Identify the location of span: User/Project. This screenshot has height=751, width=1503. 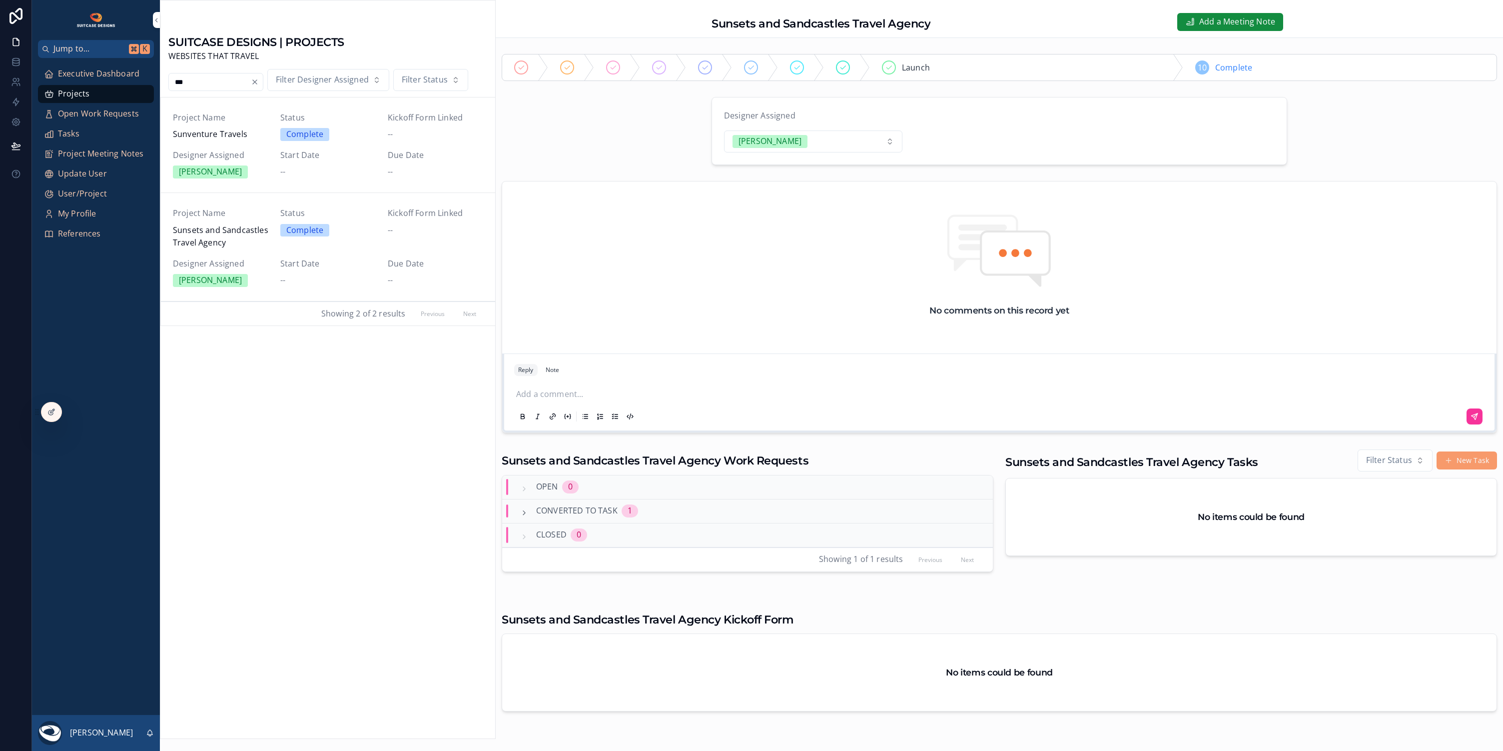
(82, 194).